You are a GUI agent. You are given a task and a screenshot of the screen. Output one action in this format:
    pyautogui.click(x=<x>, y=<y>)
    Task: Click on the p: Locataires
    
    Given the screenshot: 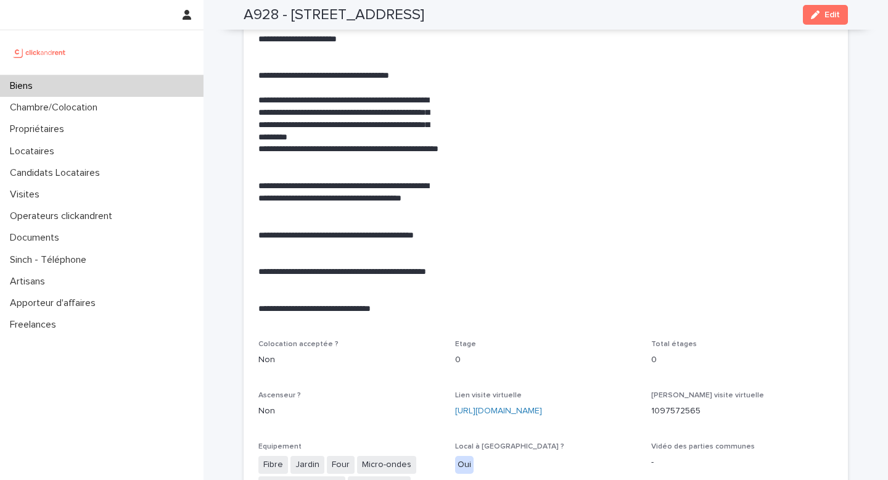 What is the action you would take?
    pyautogui.click(x=35, y=151)
    